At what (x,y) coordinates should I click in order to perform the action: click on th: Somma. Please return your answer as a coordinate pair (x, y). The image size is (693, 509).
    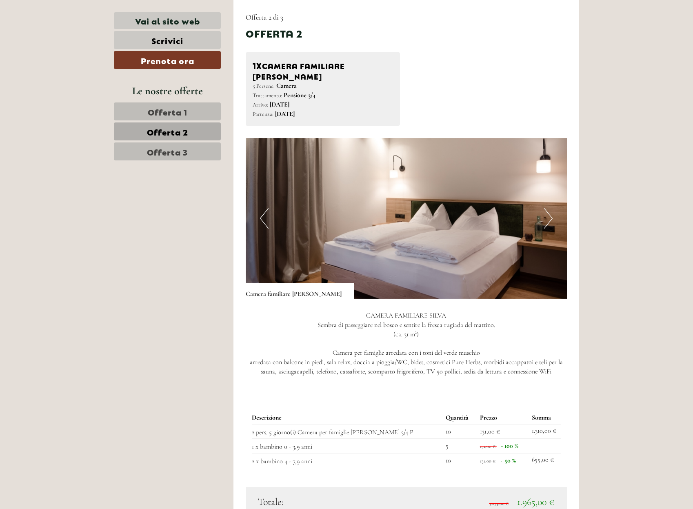
    Looking at the image, I should click on (545, 418).